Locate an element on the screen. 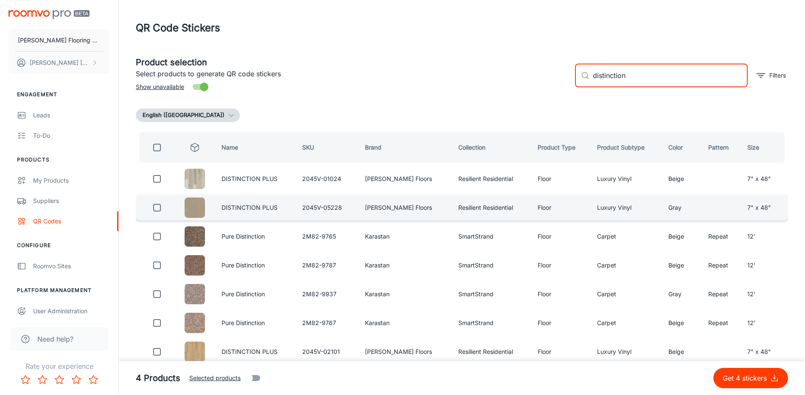 Image resolution: width=805 pixels, height=395 pixels. th: SKU is located at coordinates (326, 148).